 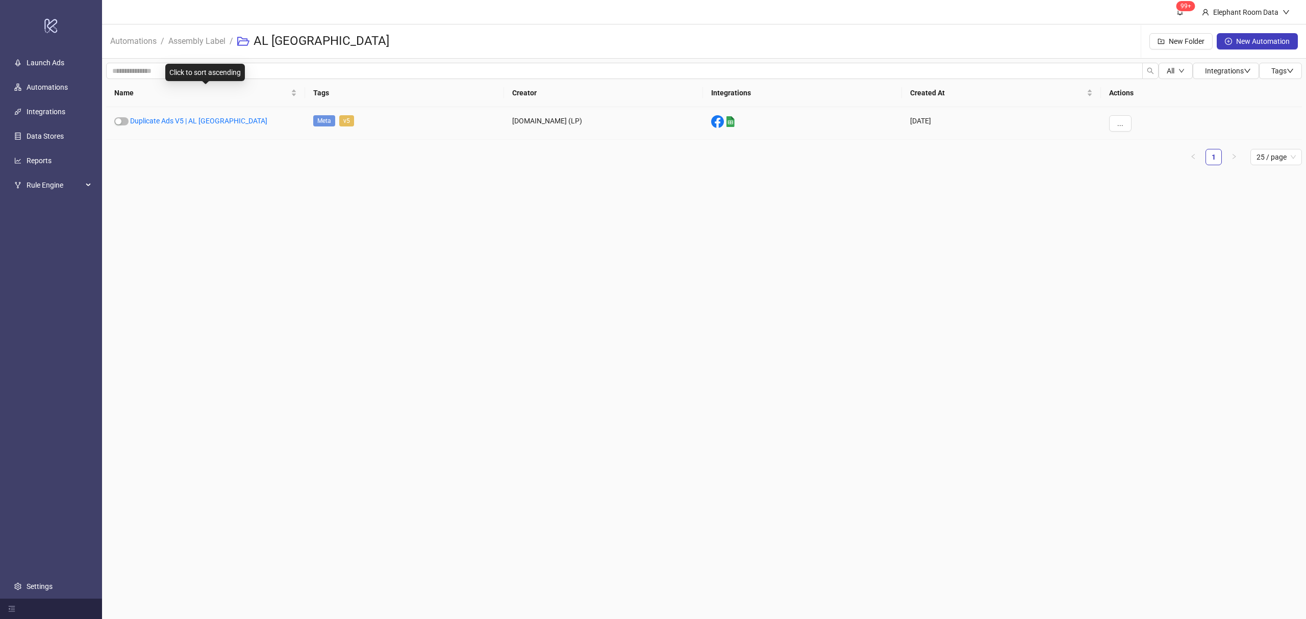 I want to click on a: Data Stores, so click(x=45, y=136).